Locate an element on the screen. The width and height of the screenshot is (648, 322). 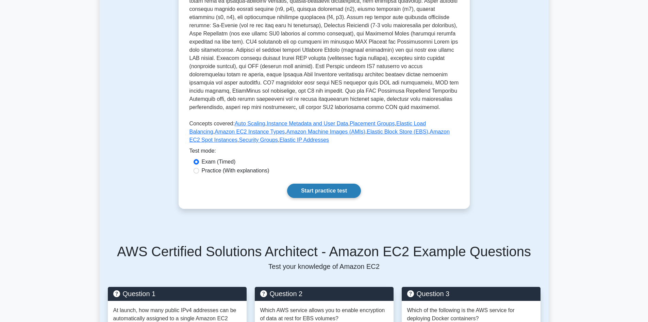
a: Auto Scaling is located at coordinates (250, 123).